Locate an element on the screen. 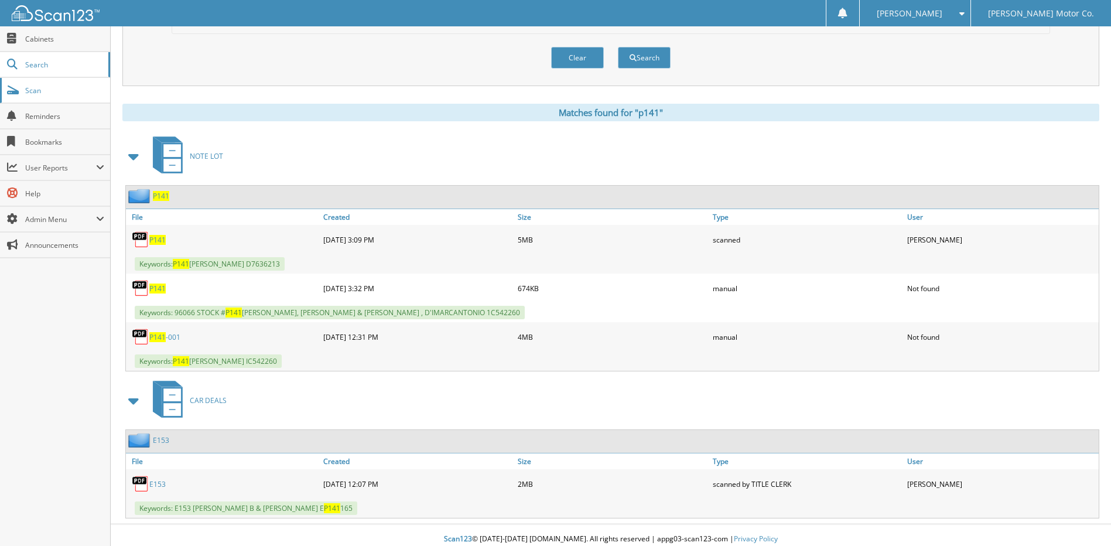 The width and height of the screenshot is (1111, 546). div: 674KB is located at coordinates (612, 288).